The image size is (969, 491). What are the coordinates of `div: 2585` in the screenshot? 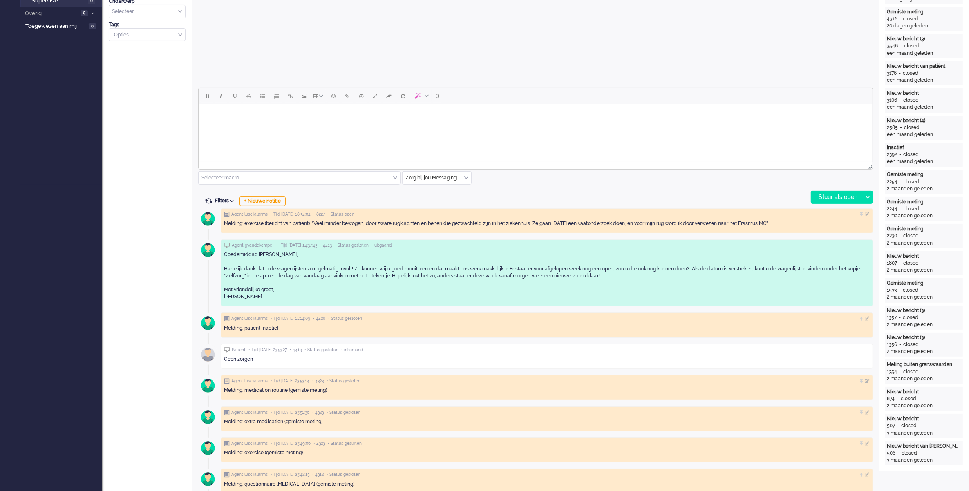 It's located at (892, 128).